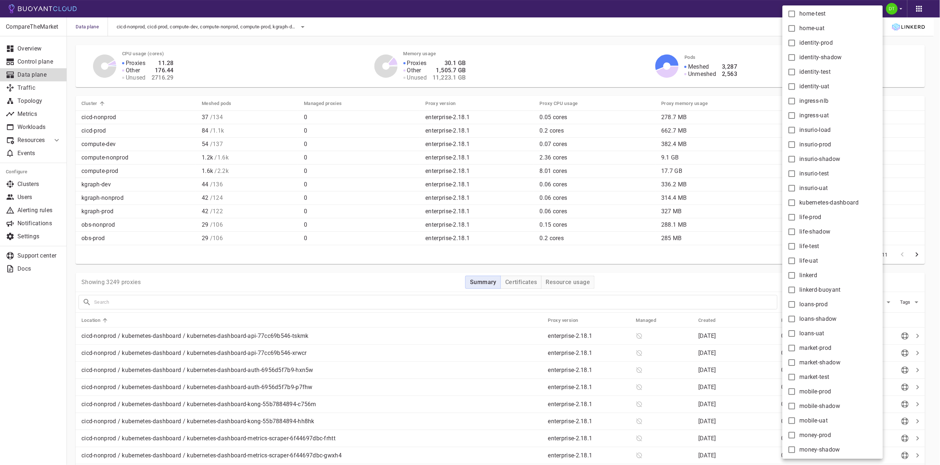 The image size is (940, 465). I want to click on span: identity-shadow, so click(821, 57).